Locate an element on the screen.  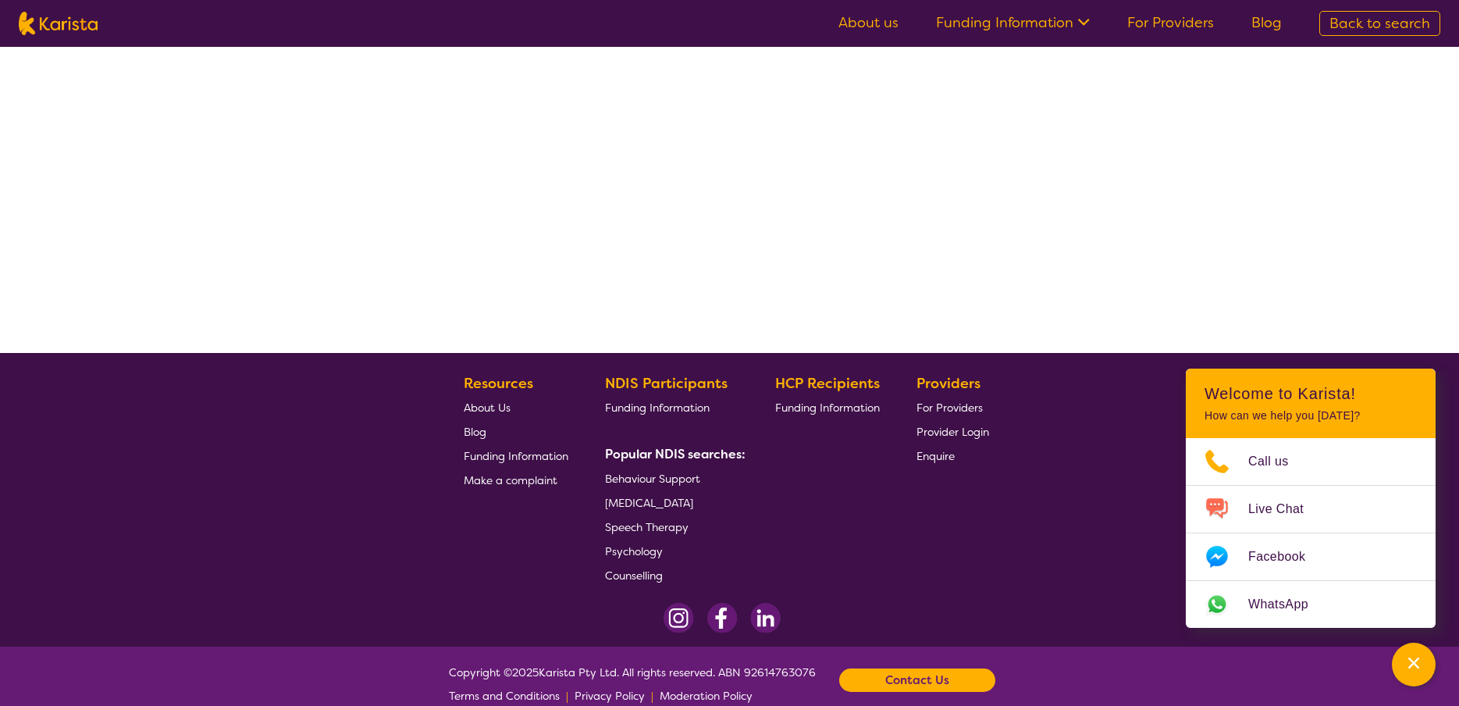
h2: Welcome to Karista! is located at coordinates (1311, 393).